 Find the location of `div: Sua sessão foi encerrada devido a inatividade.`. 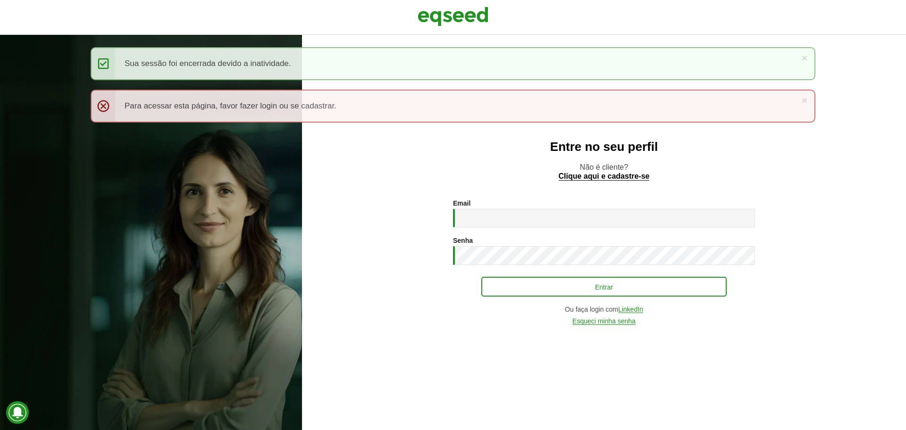

div: Sua sessão foi encerrada devido a inatividade. is located at coordinates (453, 64).